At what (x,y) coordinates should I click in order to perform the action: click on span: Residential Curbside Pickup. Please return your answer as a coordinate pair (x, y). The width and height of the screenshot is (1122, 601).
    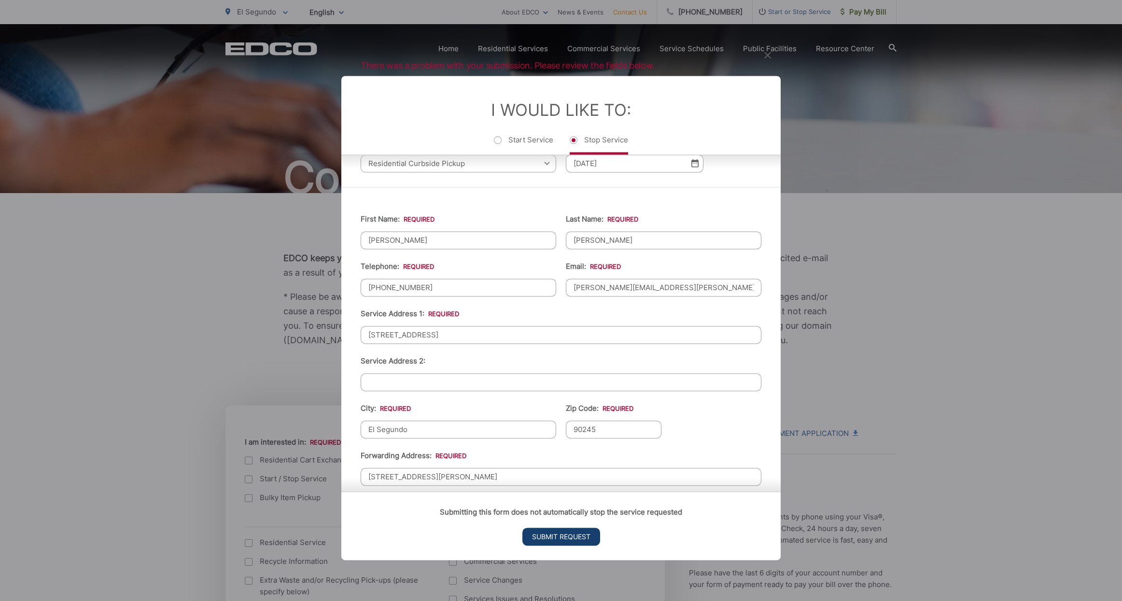
    Looking at the image, I should click on (458, 163).